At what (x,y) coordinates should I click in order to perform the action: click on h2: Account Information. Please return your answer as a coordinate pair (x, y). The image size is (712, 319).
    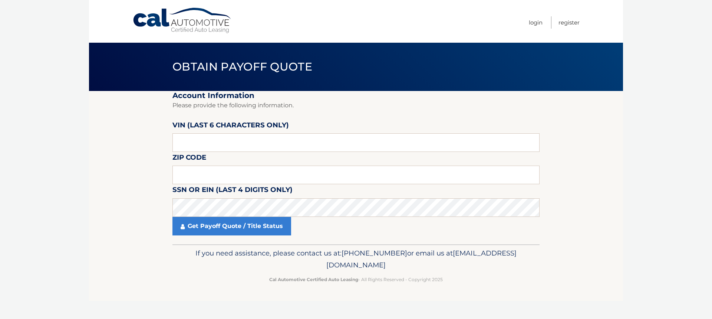
    Looking at the image, I should click on (356, 95).